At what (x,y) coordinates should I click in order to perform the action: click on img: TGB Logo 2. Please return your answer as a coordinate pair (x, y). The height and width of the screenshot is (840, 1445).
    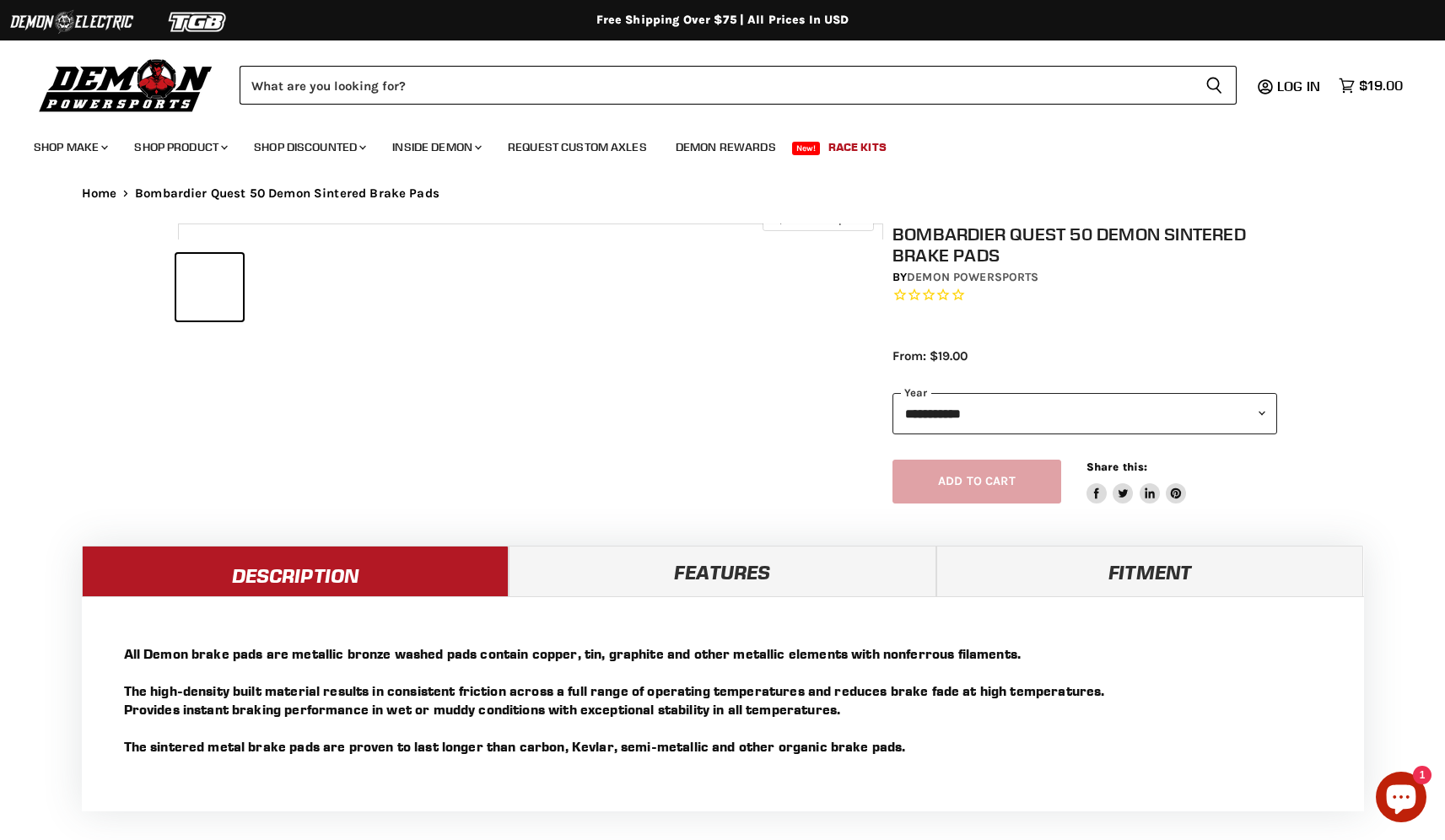
    Looking at the image, I should click on (198, 22).